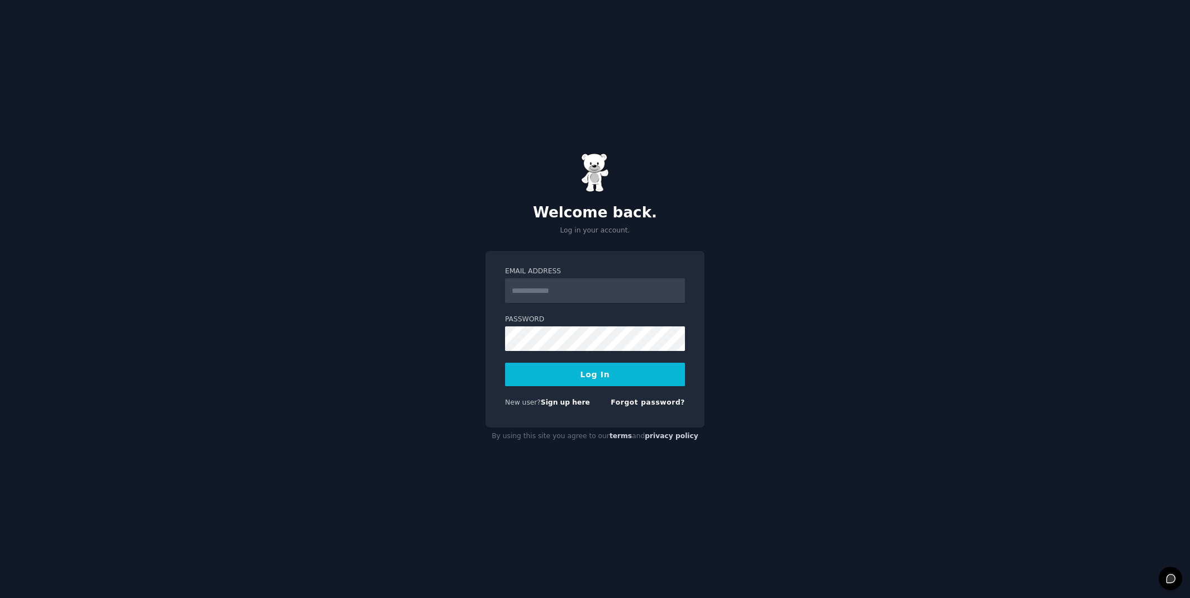 The width and height of the screenshot is (1190, 598). I want to click on p: Log in your account., so click(595, 231).